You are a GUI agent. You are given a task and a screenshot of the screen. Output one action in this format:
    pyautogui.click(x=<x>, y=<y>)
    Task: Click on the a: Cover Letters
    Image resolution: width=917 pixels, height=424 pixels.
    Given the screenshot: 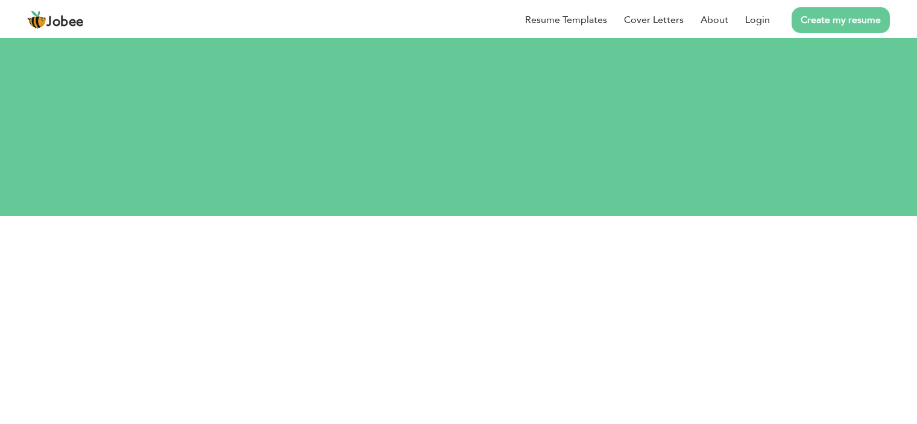 What is the action you would take?
    pyautogui.click(x=653, y=20)
    